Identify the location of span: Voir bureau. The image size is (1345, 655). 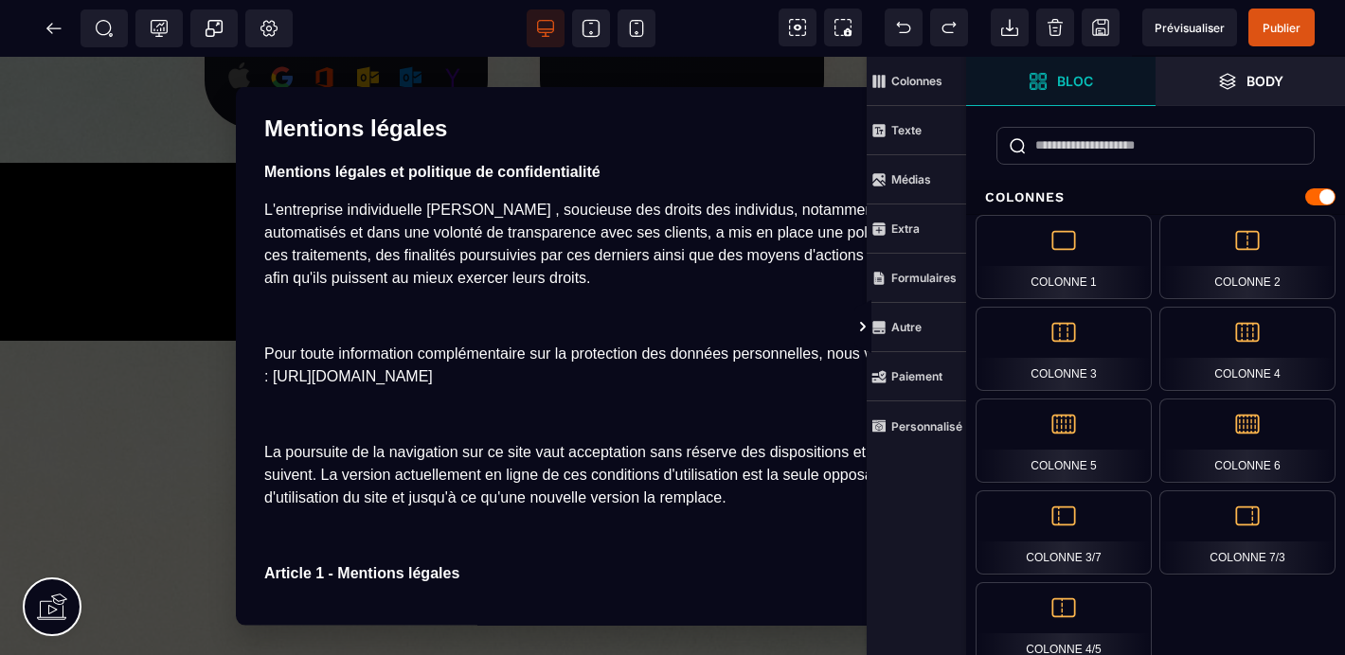
(546, 28).